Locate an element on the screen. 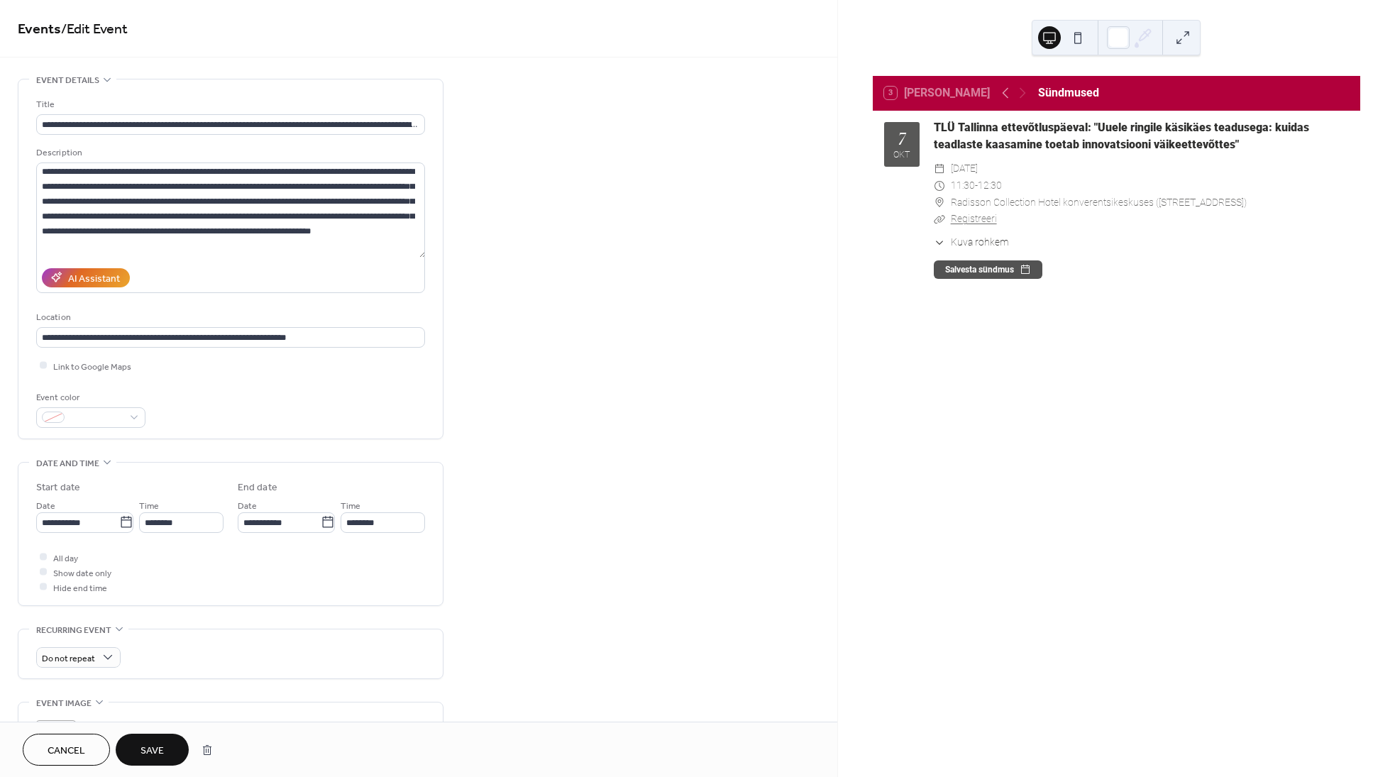  span: Save is located at coordinates (152, 751).